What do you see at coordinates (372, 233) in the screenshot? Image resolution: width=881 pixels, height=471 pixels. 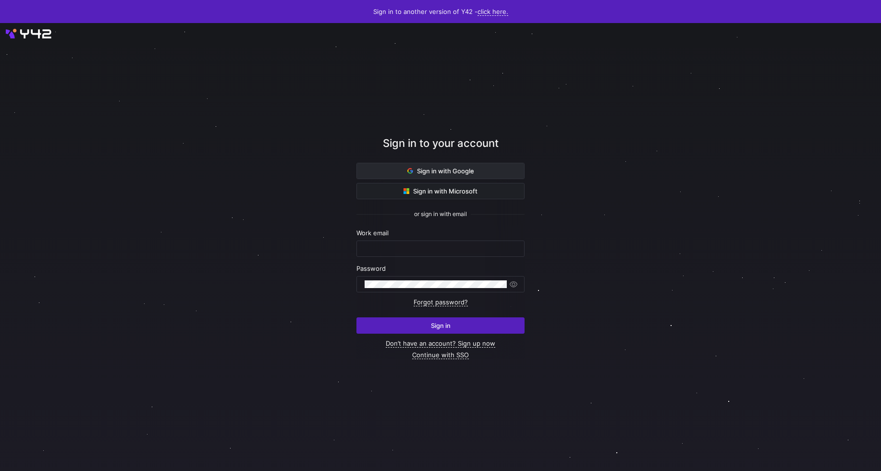 I see `span: Work email` at bounding box center [372, 233].